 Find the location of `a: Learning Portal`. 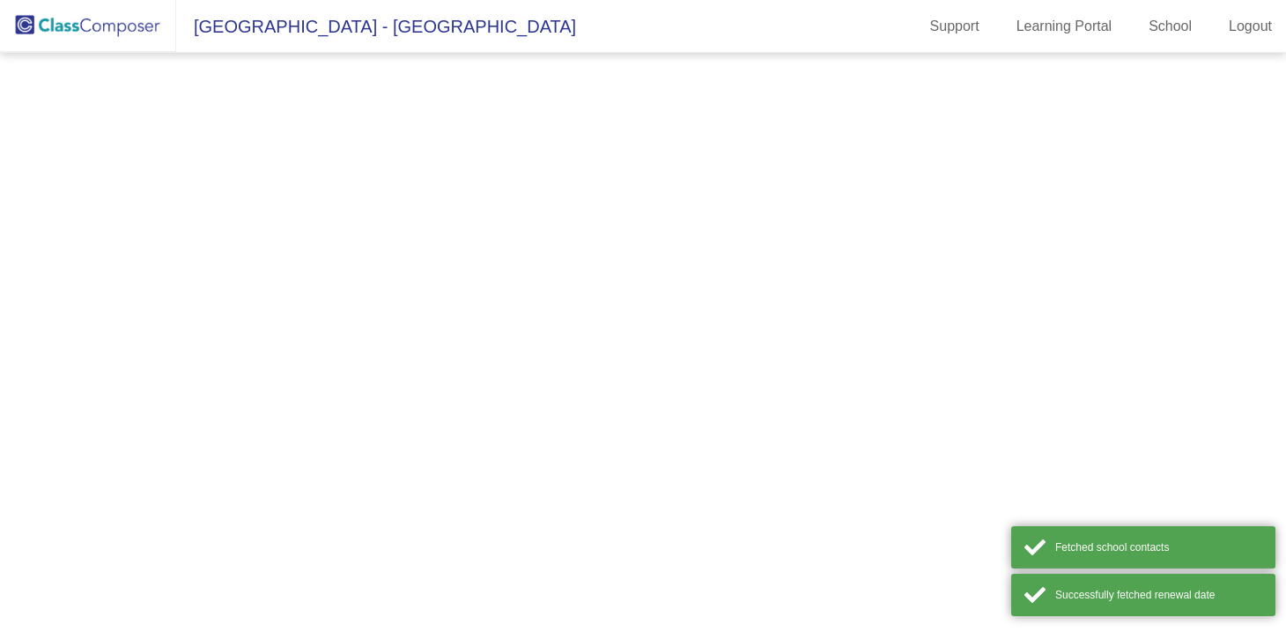

a: Learning Portal is located at coordinates (1064, 26).